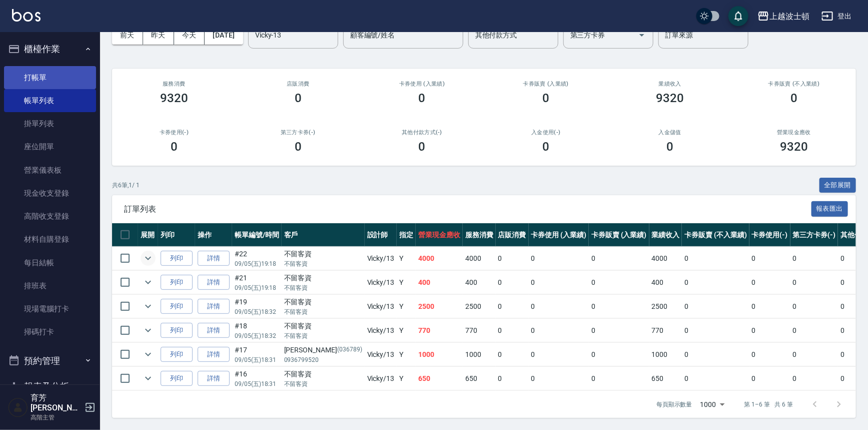 This screenshot has height=430, width=868. I want to click on td: #16, so click(257, 378).